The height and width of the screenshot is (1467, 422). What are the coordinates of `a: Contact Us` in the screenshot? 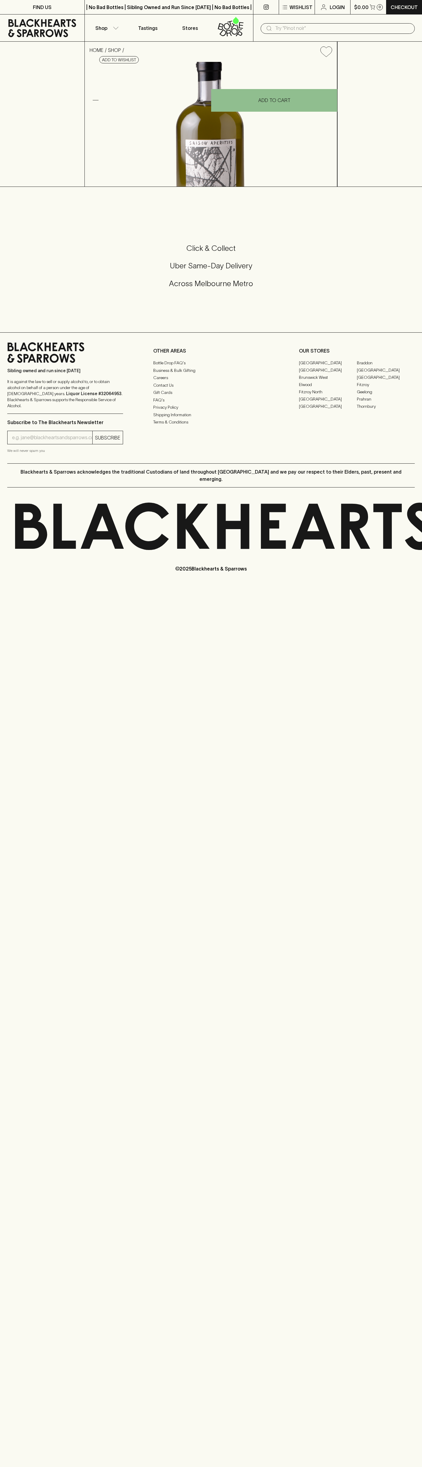 It's located at (211, 385).